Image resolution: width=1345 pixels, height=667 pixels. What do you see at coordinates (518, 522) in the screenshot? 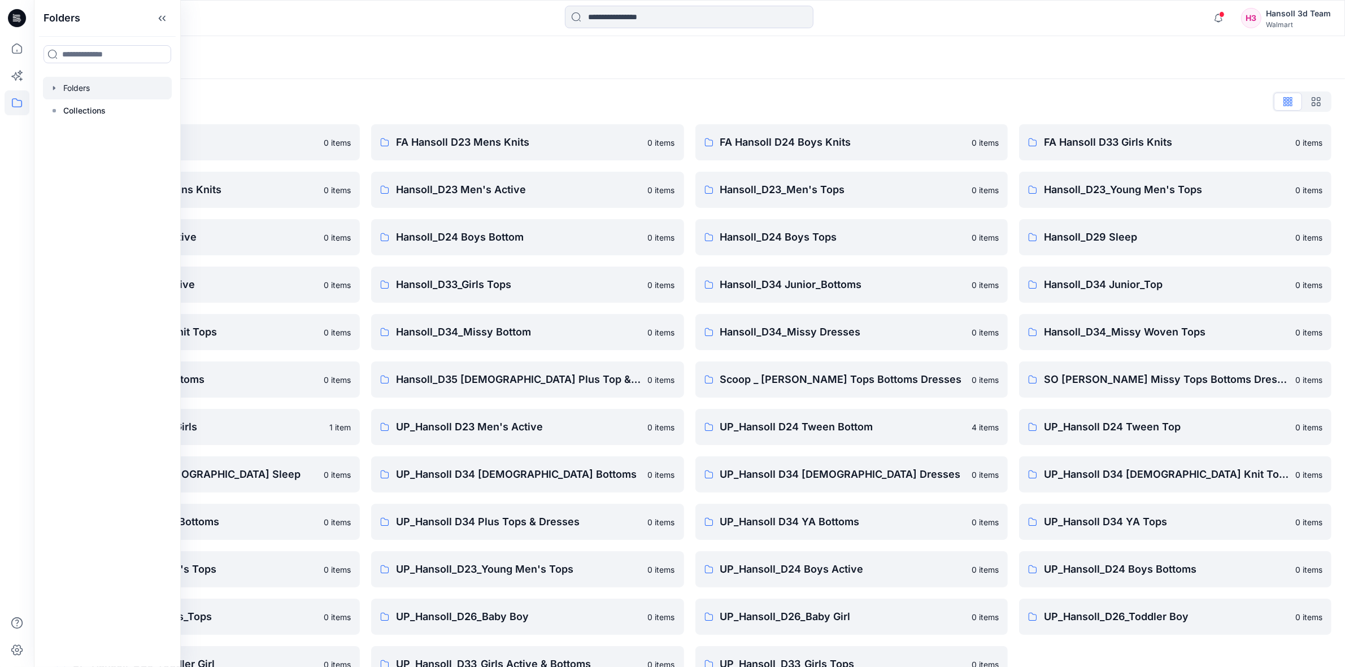
I see `p: UP_Hansoll D34 Plus Tops & Dresses` at bounding box center [518, 522].